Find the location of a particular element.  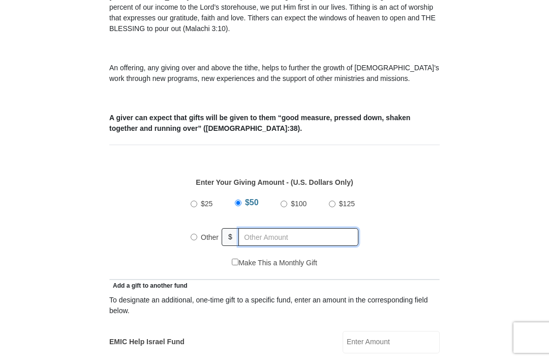

span: $100 is located at coordinates (299, 203).